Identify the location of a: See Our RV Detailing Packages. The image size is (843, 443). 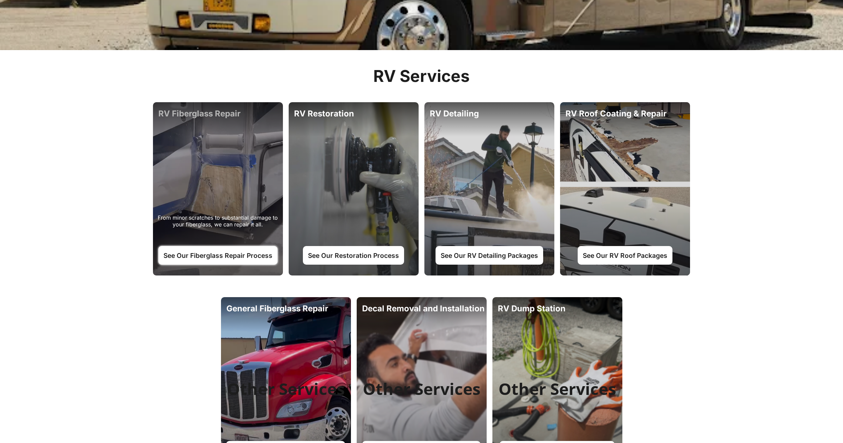
(490, 255).